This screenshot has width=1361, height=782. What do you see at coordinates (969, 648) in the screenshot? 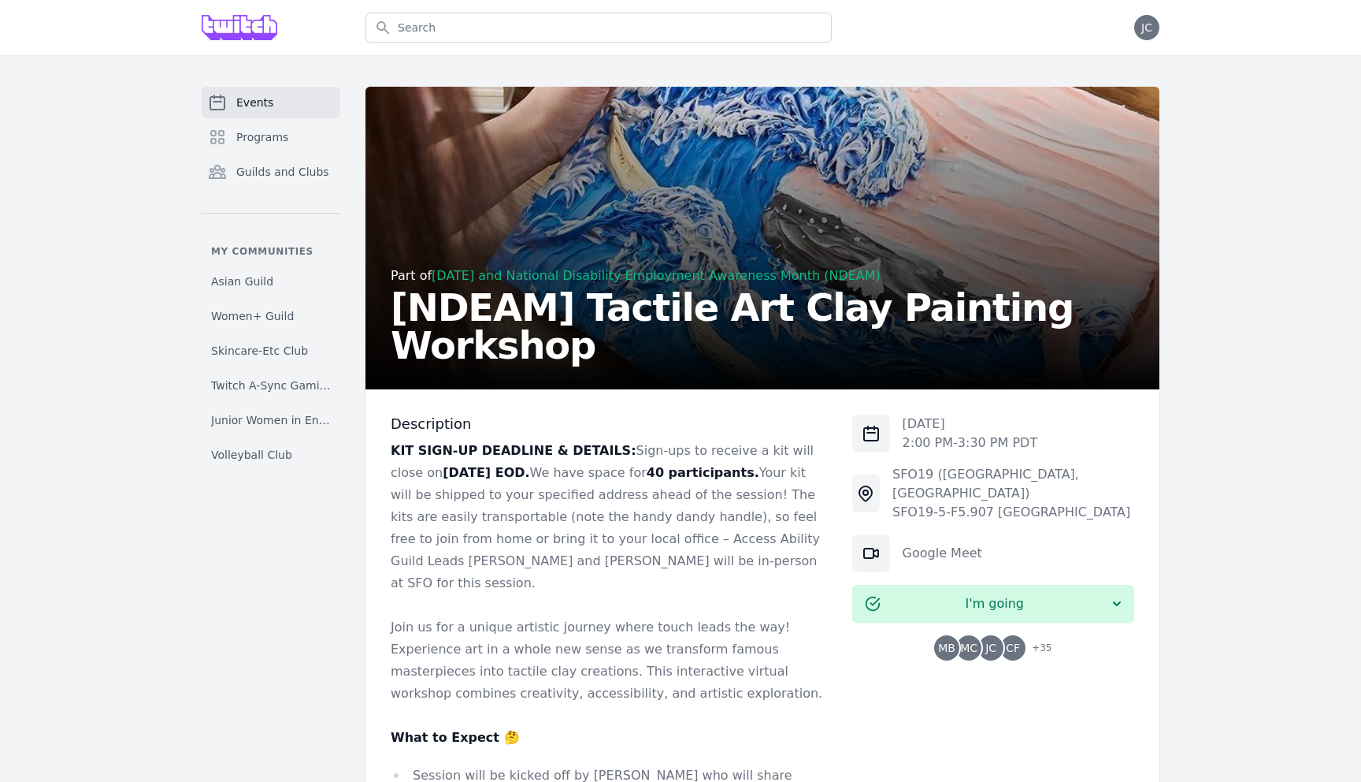
I see `span: MC` at bounding box center [969, 648].